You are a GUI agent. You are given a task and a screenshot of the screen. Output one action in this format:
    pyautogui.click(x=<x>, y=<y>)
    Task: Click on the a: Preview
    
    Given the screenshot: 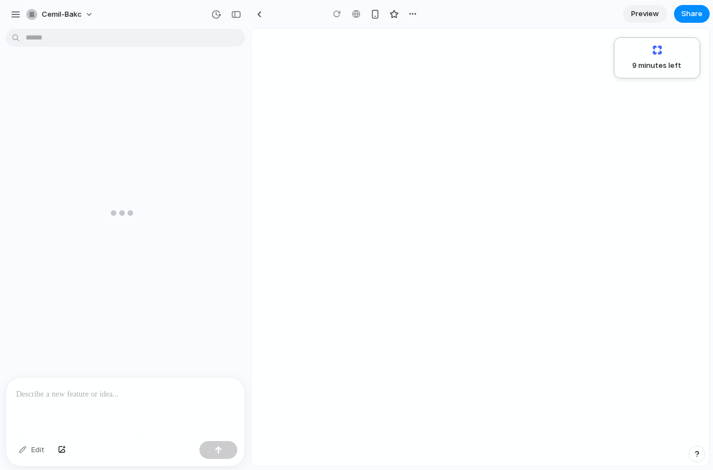 What is the action you would take?
    pyautogui.click(x=645, y=14)
    